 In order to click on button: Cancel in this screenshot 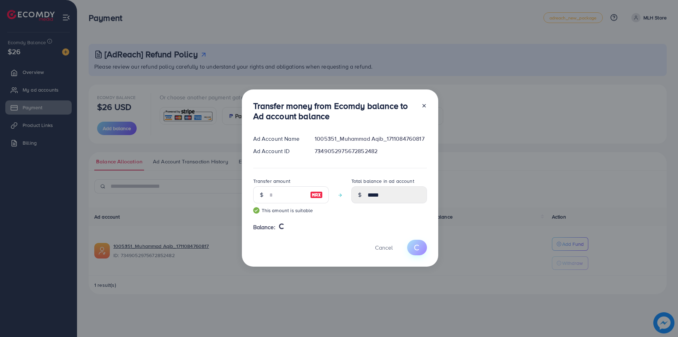, I will do `click(384, 247)`.